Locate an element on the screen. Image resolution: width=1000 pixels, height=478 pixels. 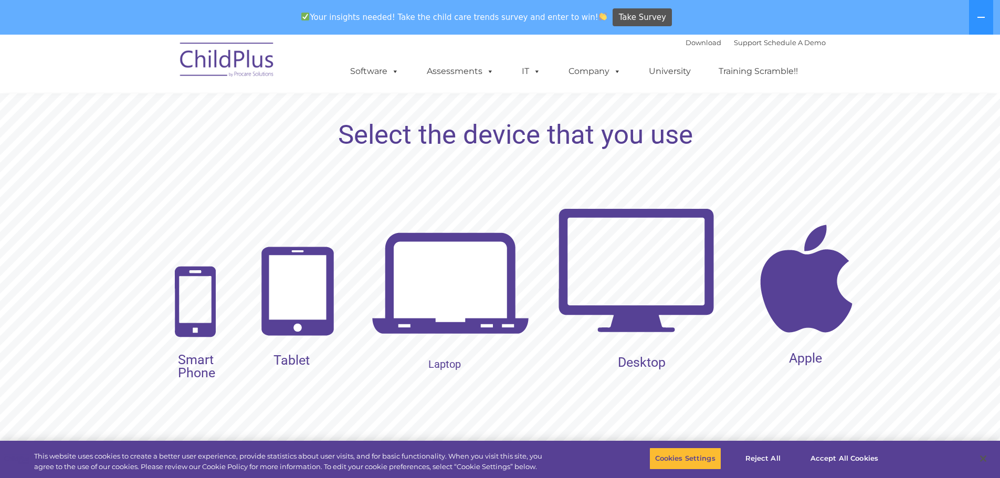
a: Support is located at coordinates (747, 43).